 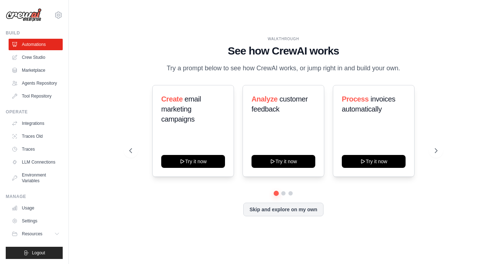 I want to click on a: LLM Connections, so click(x=36, y=162).